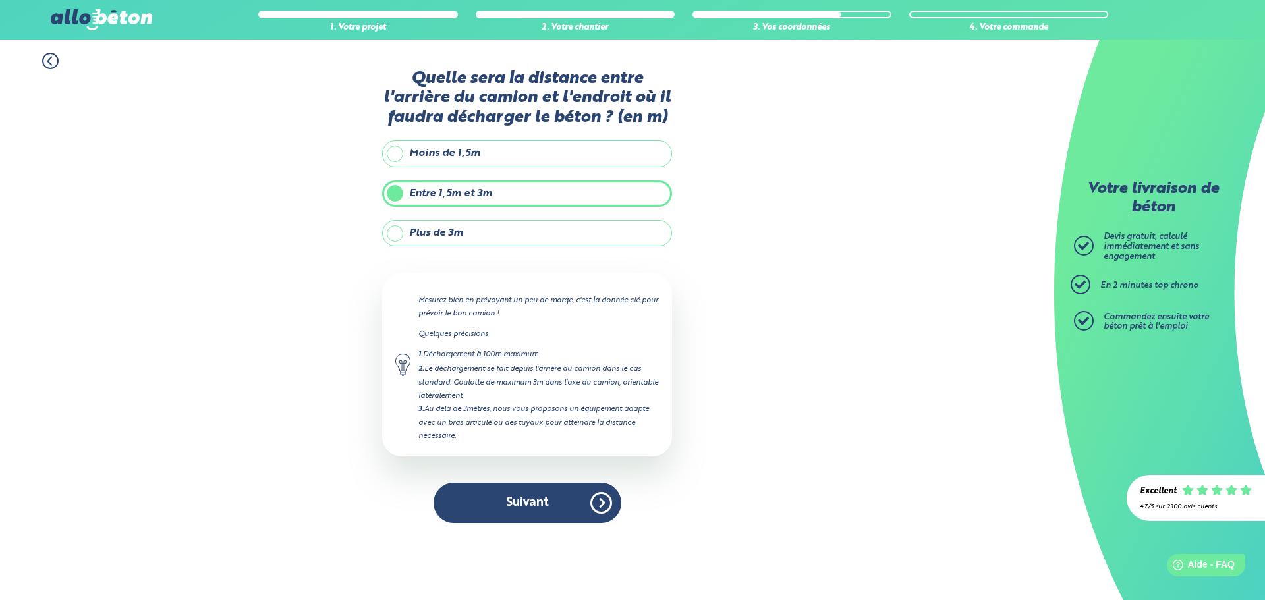 This screenshot has height=600, width=1265. Describe the element at coordinates (527, 503) in the screenshot. I see `button: Suivant` at that location.